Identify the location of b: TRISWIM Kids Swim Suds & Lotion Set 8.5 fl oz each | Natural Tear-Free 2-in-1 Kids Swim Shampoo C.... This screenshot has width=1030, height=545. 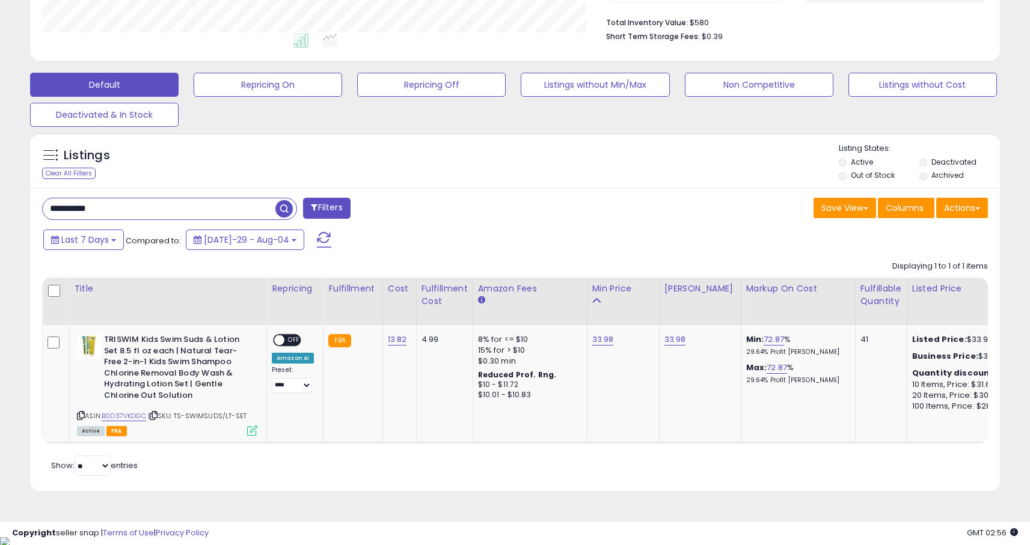
(177, 369).